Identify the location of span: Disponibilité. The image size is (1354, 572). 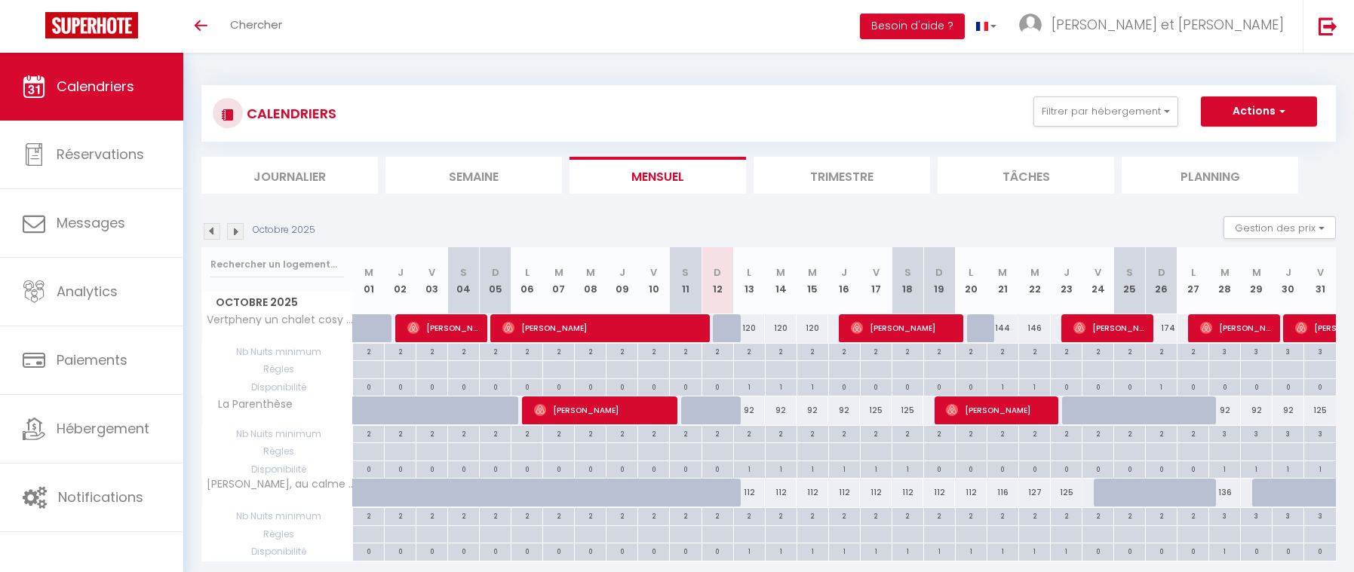
(277, 552).